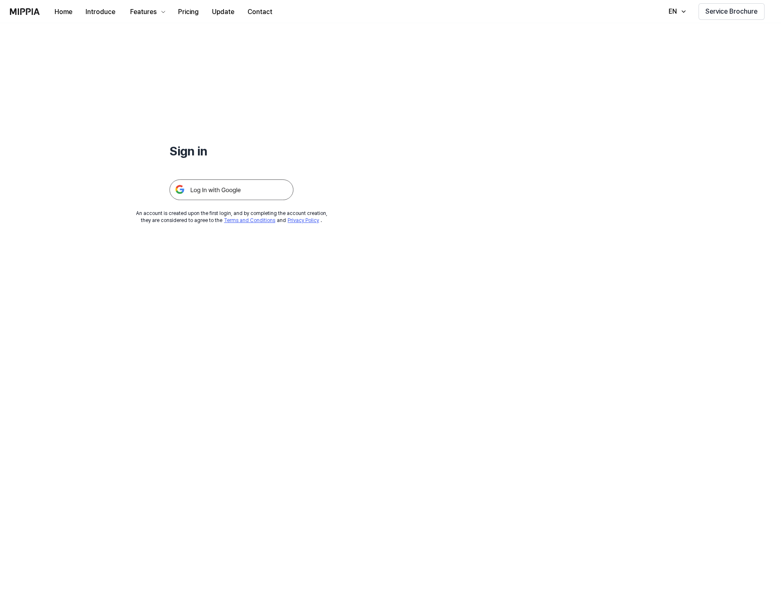  I want to click on a: Home, so click(63, 12).